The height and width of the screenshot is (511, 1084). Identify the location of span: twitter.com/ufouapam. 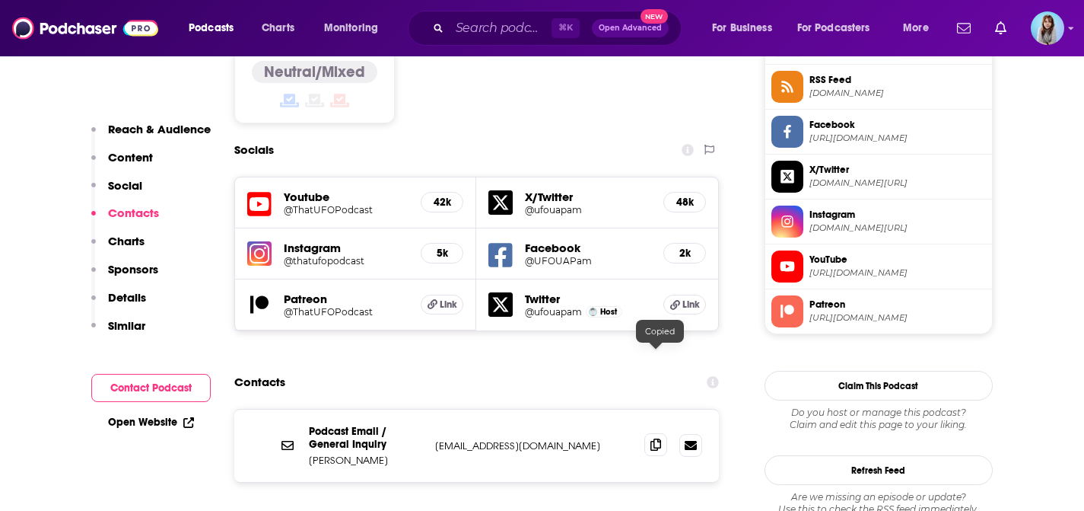
(898, 183).